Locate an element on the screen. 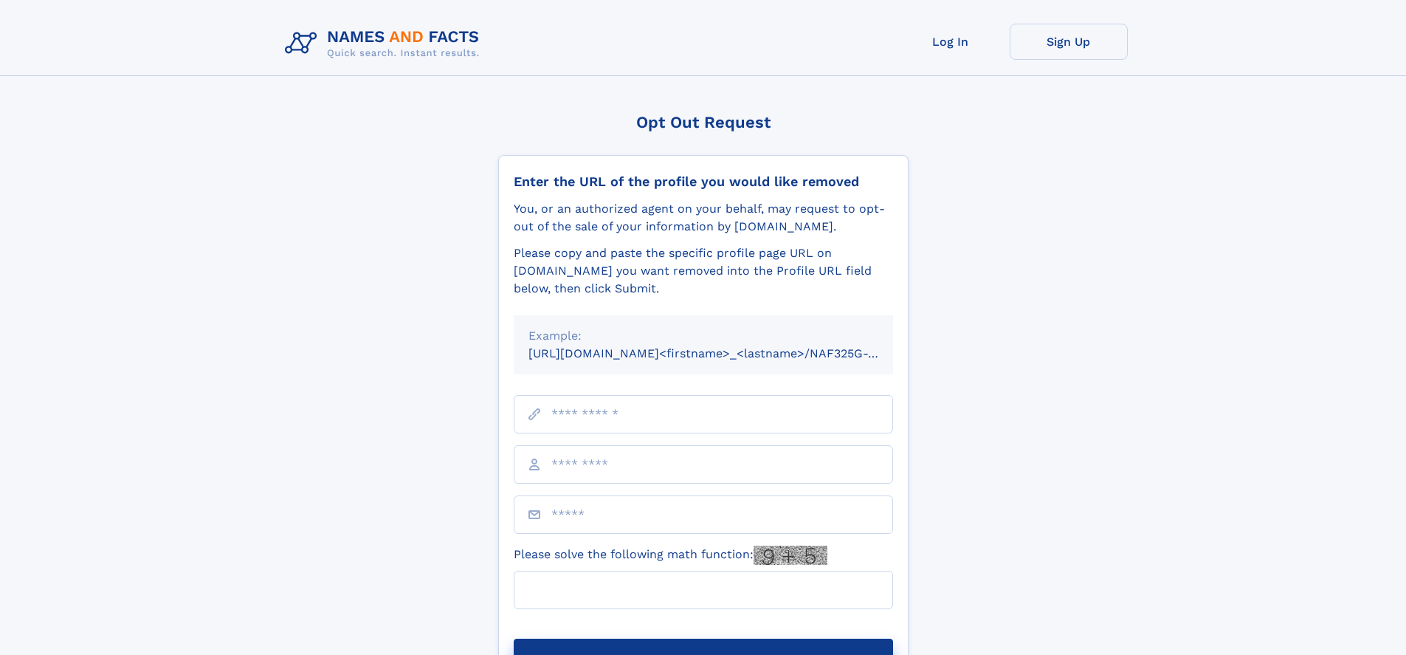  a: Sign Up is located at coordinates (1069, 41).